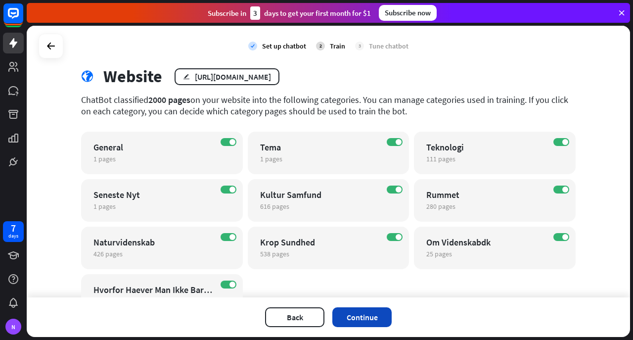 This screenshot has height=340, width=633. I want to click on div: N, so click(13, 326).